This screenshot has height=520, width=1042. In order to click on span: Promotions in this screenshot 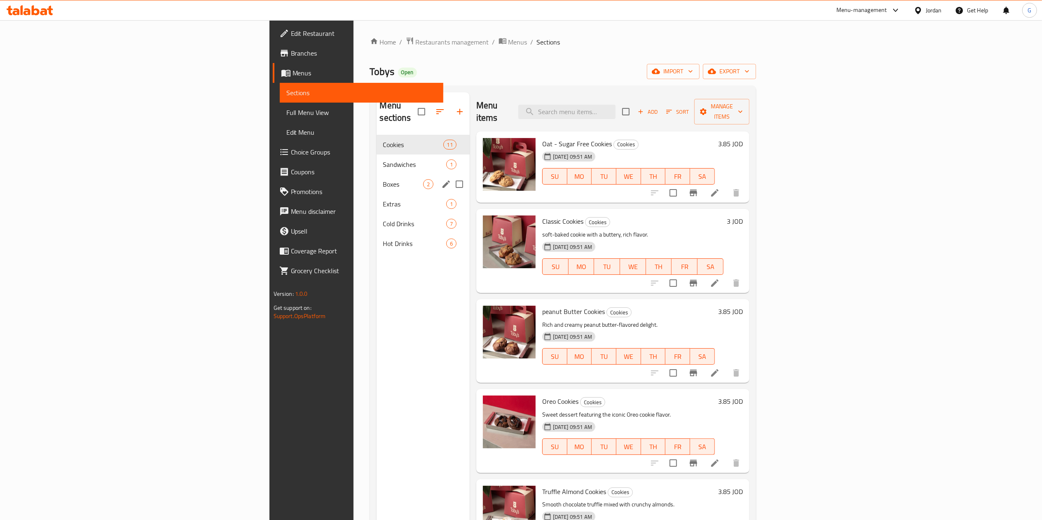, I will do `click(364, 192)`.